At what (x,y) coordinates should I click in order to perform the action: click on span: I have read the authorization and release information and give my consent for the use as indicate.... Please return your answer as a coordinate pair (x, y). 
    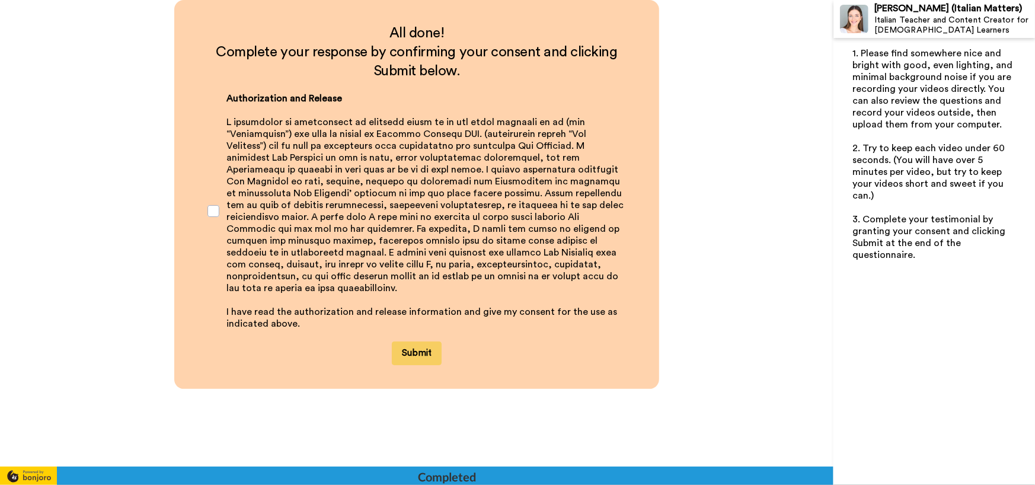
    Looking at the image, I should click on (423, 318).